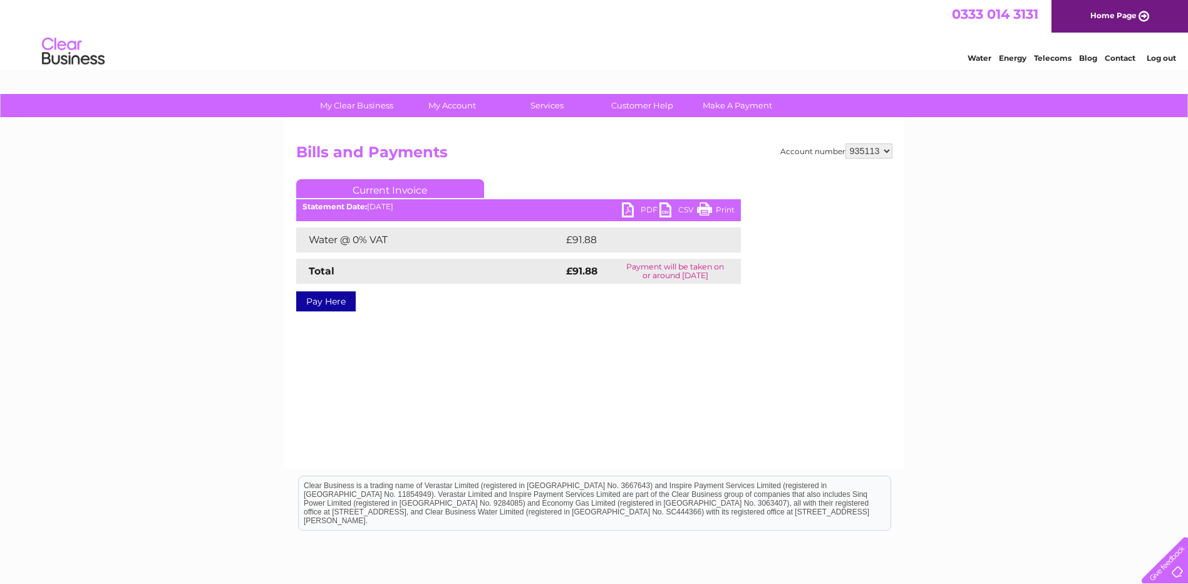 The height and width of the screenshot is (584, 1188). What do you see at coordinates (73, 51) in the screenshot?
I see `img: logo.png` at bounding box center [73, 51].